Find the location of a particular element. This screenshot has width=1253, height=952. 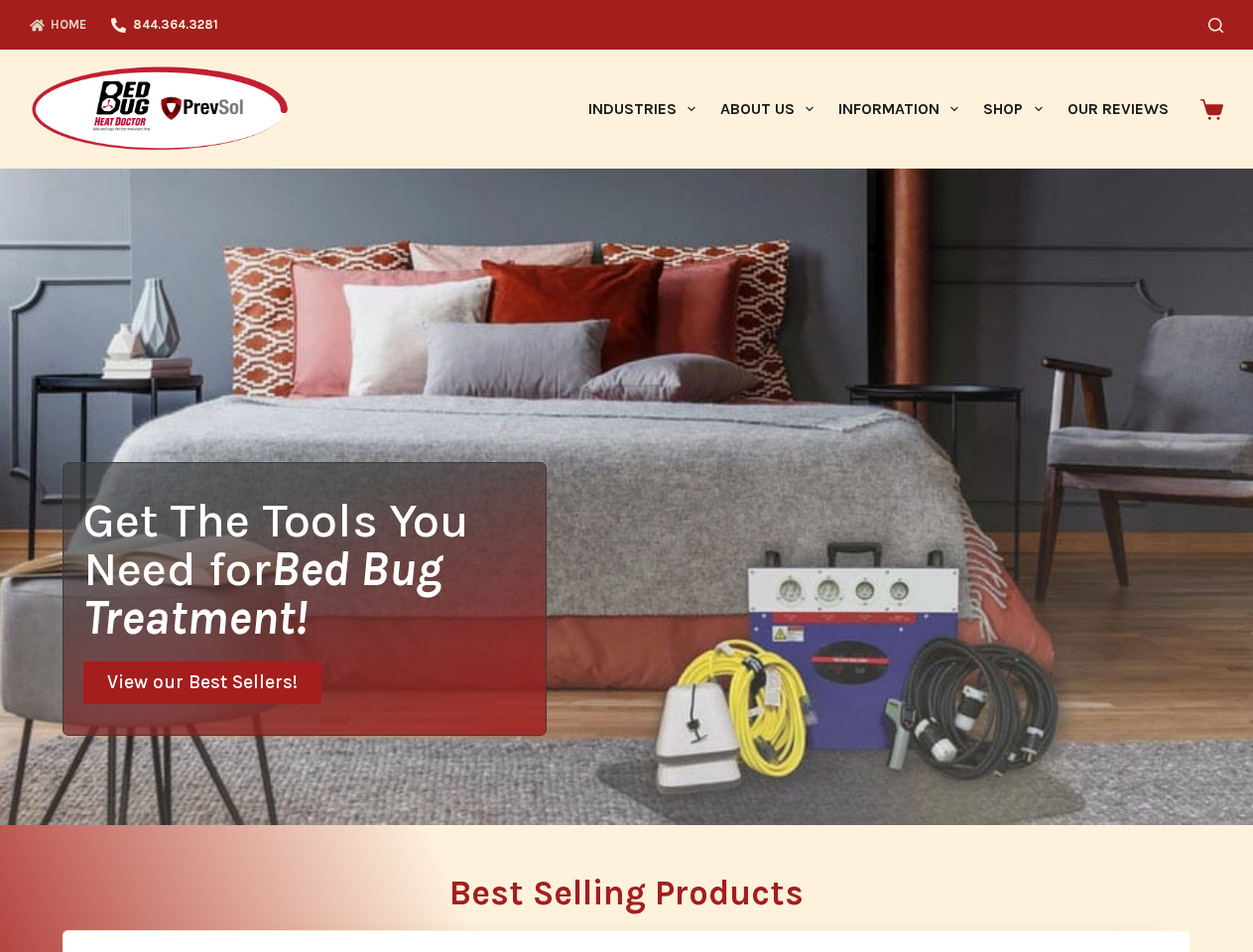

a: Information is located at coordinates (899, 110).